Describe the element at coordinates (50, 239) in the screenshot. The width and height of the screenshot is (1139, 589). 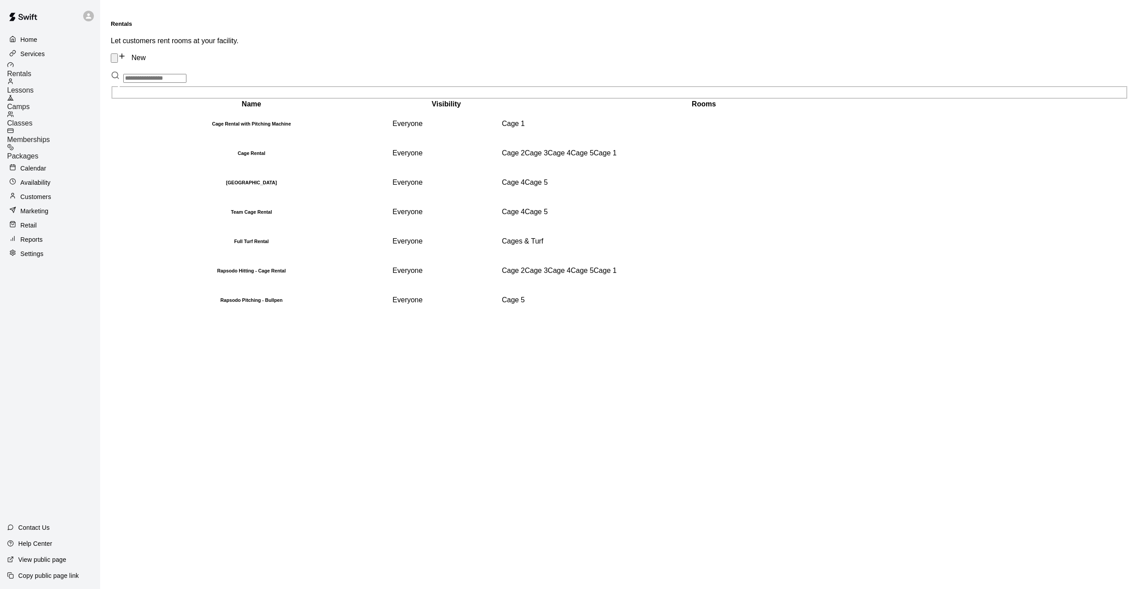
I see `a: Reports` at that location.